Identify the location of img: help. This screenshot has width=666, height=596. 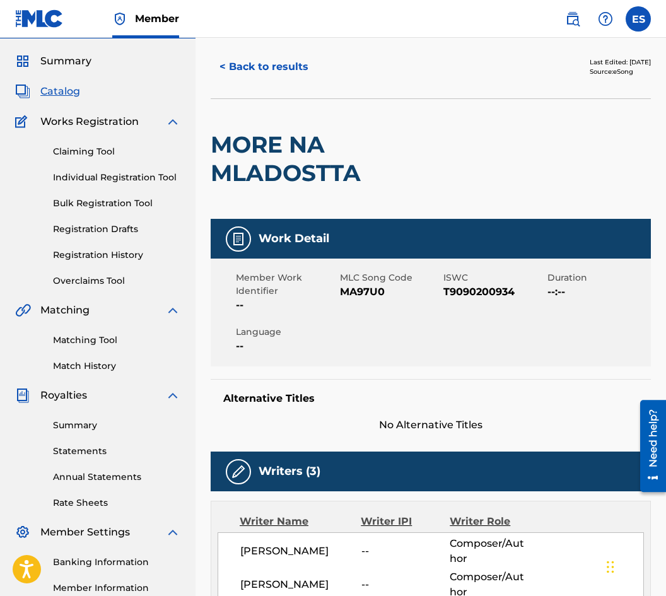
(605, 19).